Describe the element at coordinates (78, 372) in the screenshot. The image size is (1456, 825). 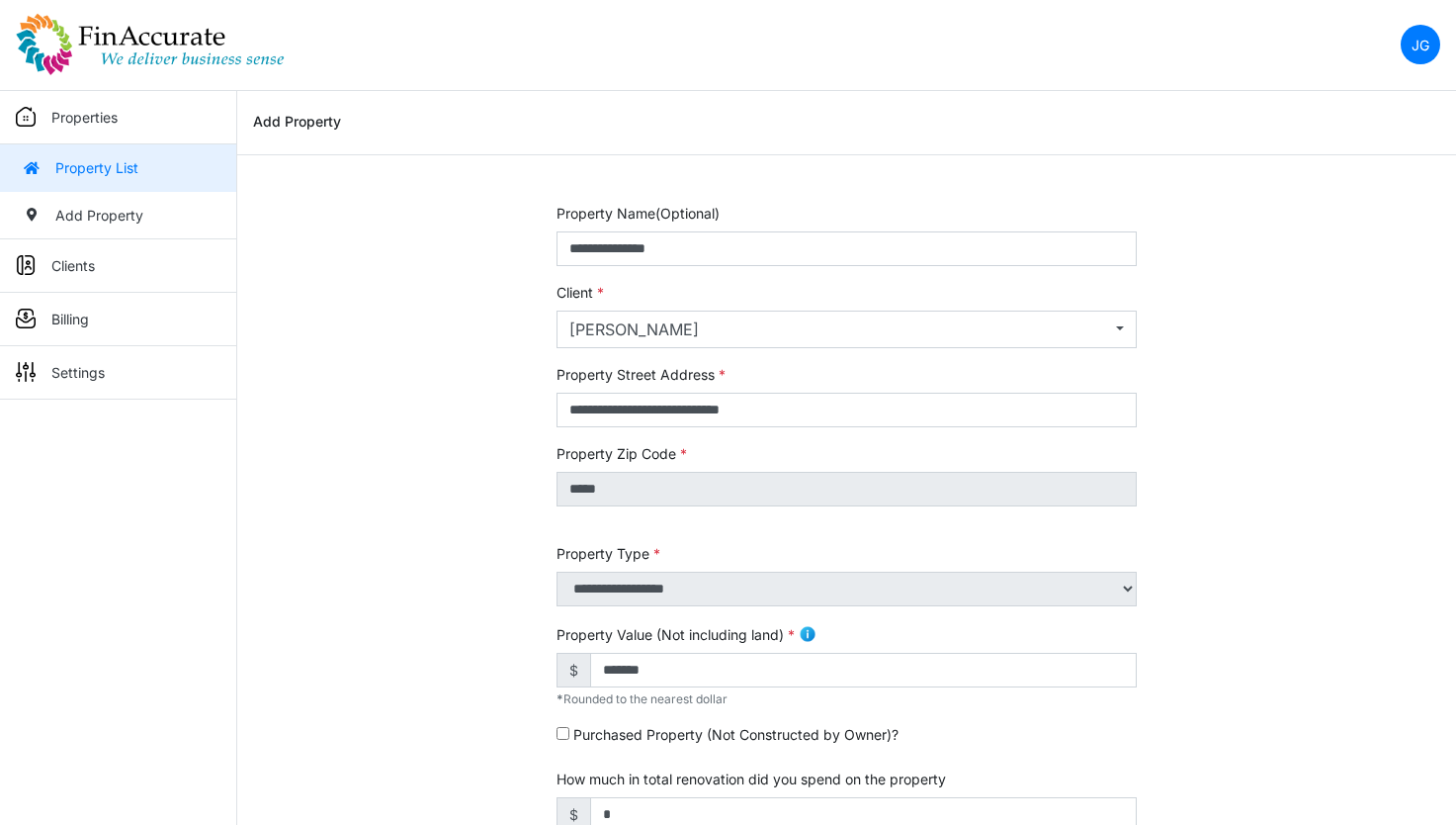
I see `p: Settings` at that location.